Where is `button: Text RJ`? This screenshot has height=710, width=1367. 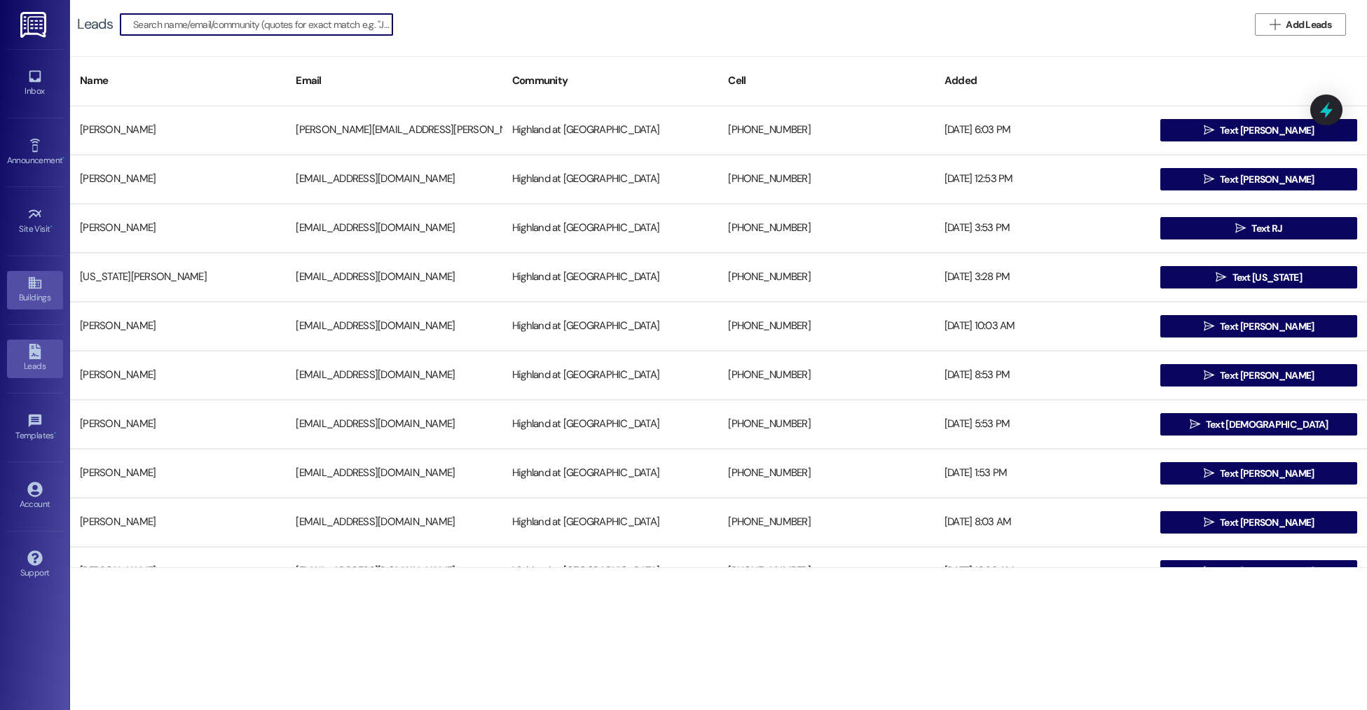 button: Text RJ is located at coordinates (1258, 228).